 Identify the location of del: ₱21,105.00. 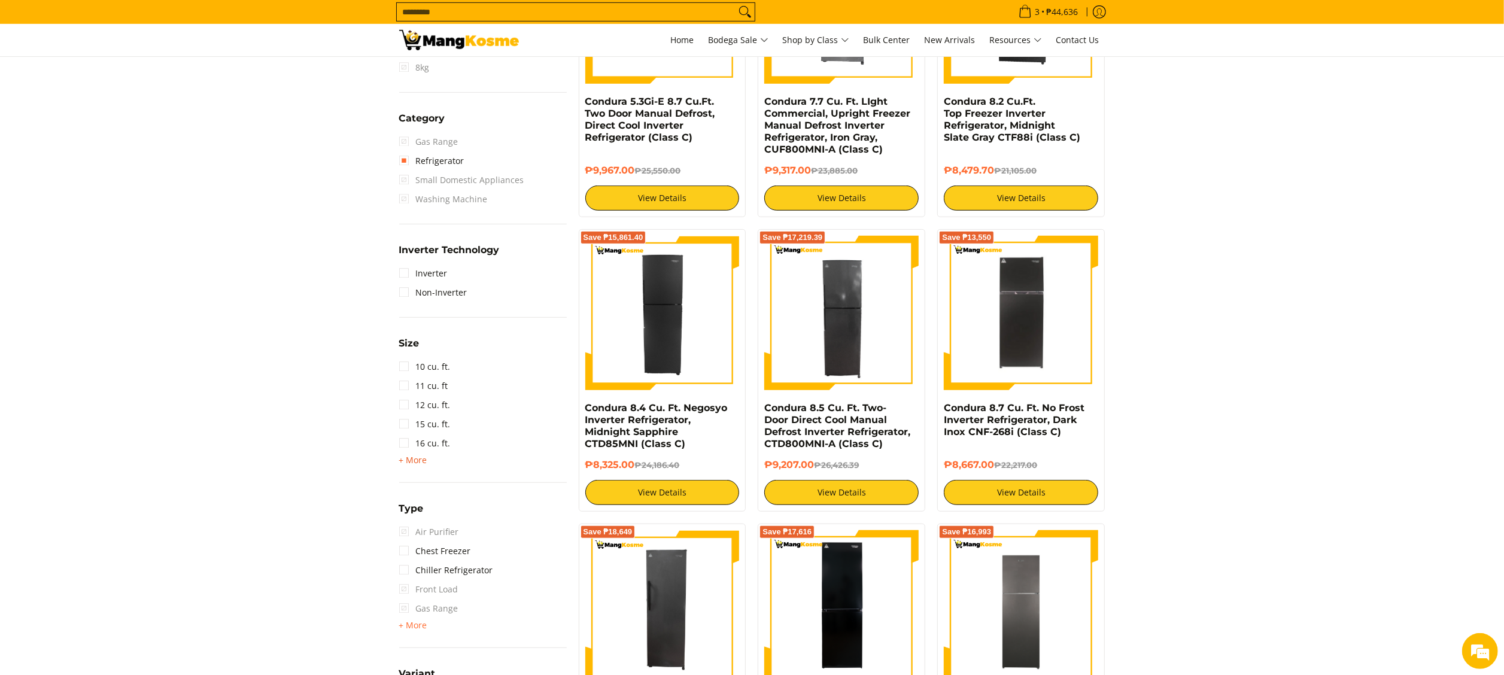
(1015, 171).